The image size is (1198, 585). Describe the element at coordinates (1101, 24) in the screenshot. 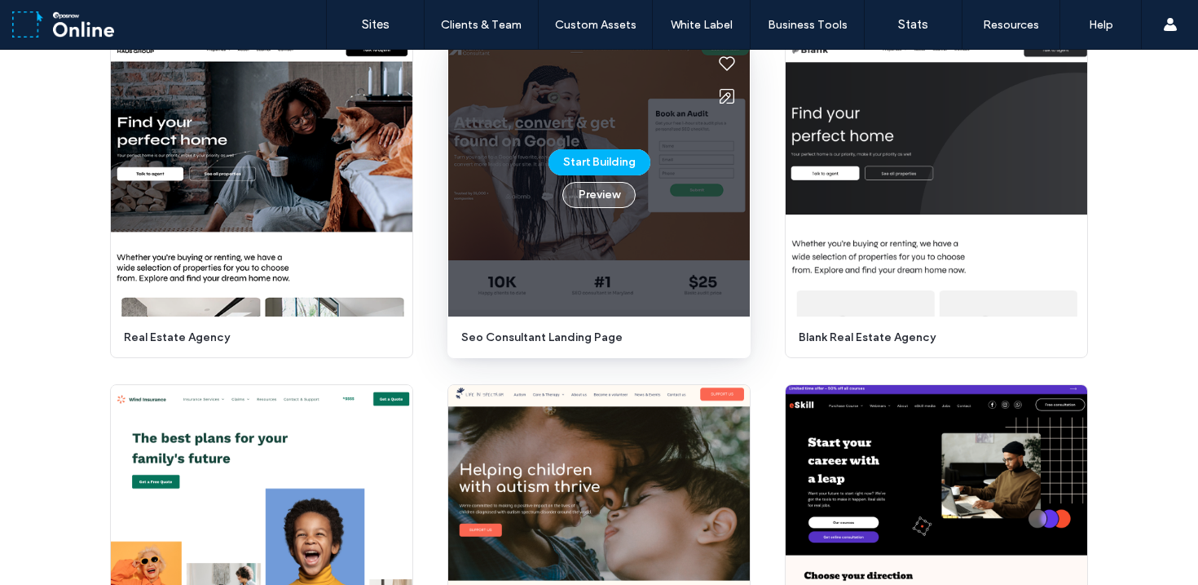

I see `label: Help` at that location.